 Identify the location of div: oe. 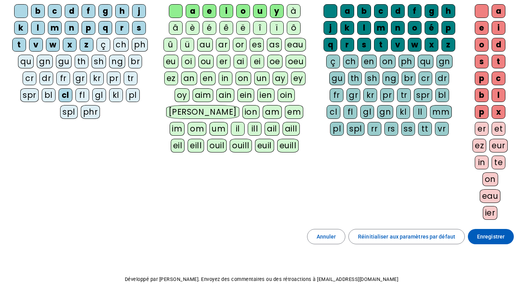
(275, 62).